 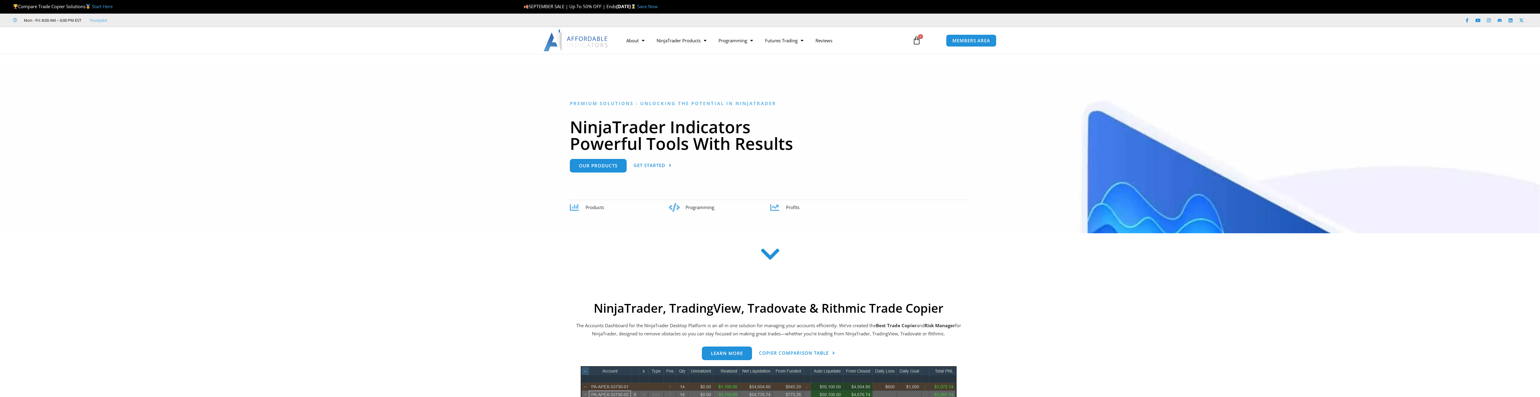 I want to click on a: About, so click(x=635, y=40).